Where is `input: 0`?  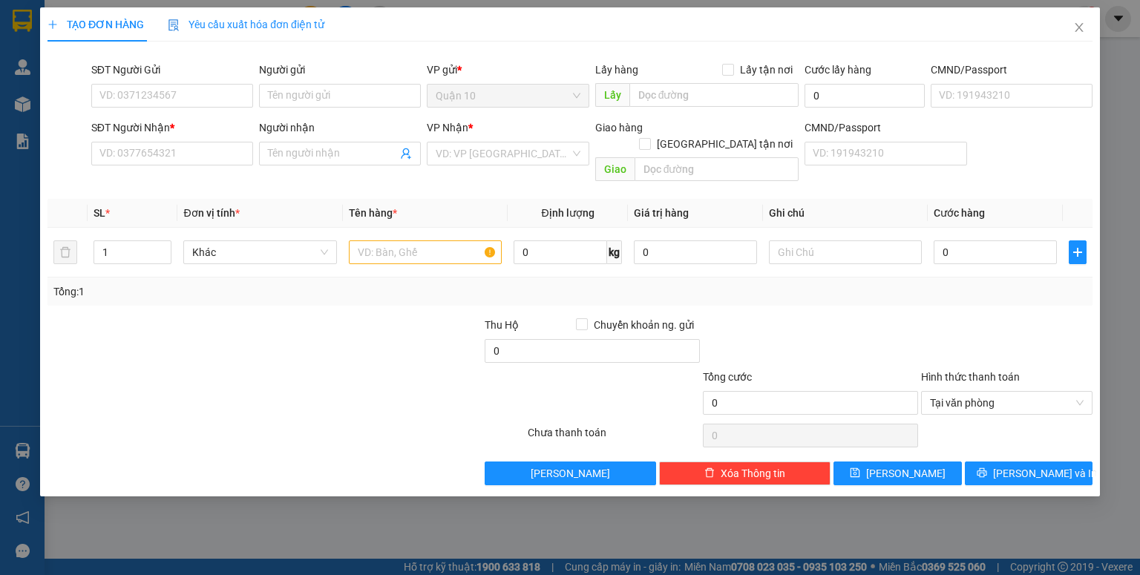 input: 0 is located at coordinates (695, 252).